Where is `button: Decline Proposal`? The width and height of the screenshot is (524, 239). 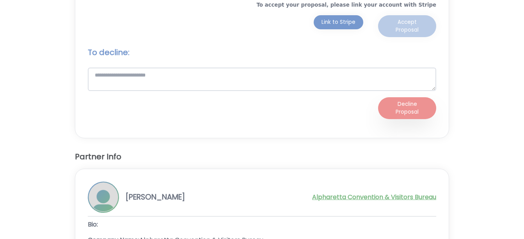
button: Decline Proposal is located at coordinates (407, 108).